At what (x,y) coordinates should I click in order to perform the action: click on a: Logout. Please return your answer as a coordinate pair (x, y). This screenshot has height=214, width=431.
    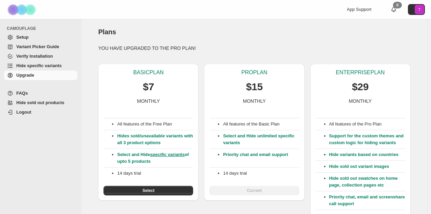
    Looking at the image, I should click on (41, 112).